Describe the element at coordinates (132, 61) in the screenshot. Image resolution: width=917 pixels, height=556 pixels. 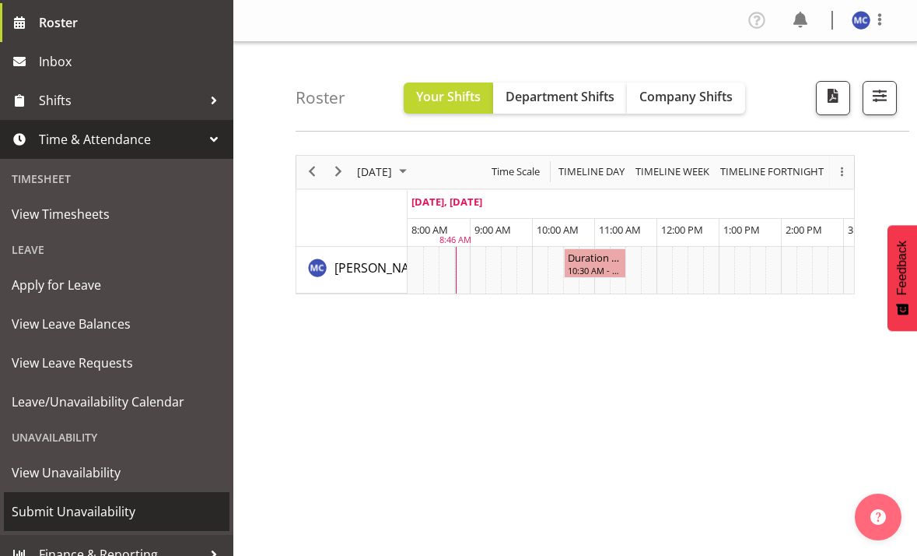
I see `span: Inbox` at that location.